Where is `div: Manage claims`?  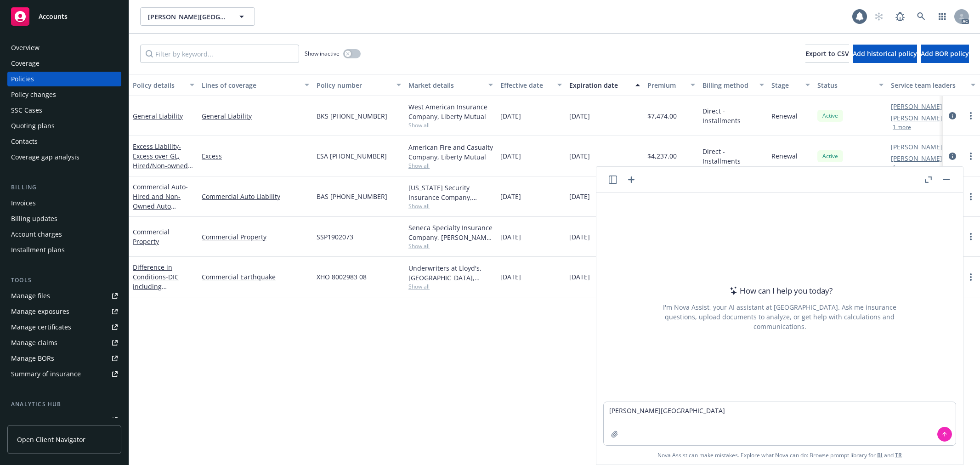 div: Manage claims is located at coordinates (34, 343).